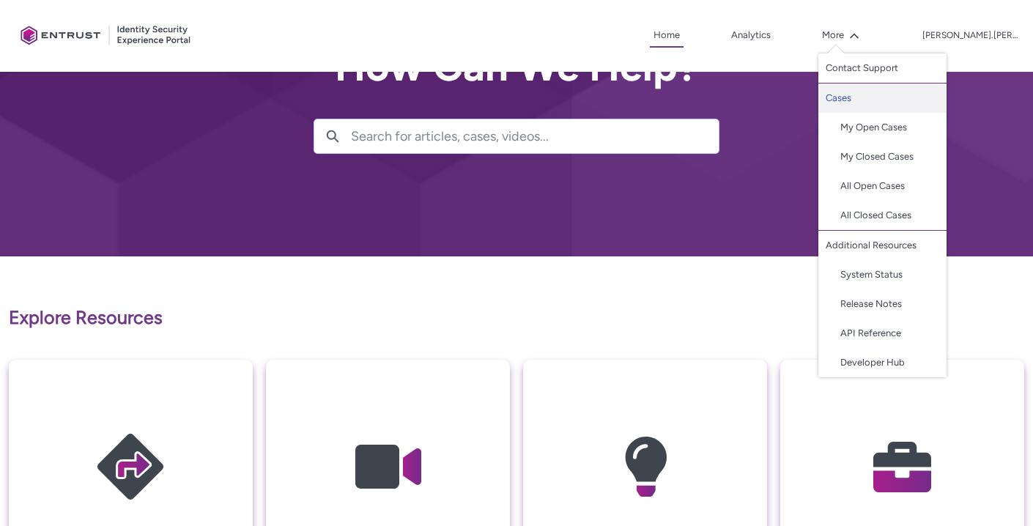 This screenshot has width=1033, height=526. Describe the element at coordinates (332, 136) in the screenshot. I see `button: Search` at that location.